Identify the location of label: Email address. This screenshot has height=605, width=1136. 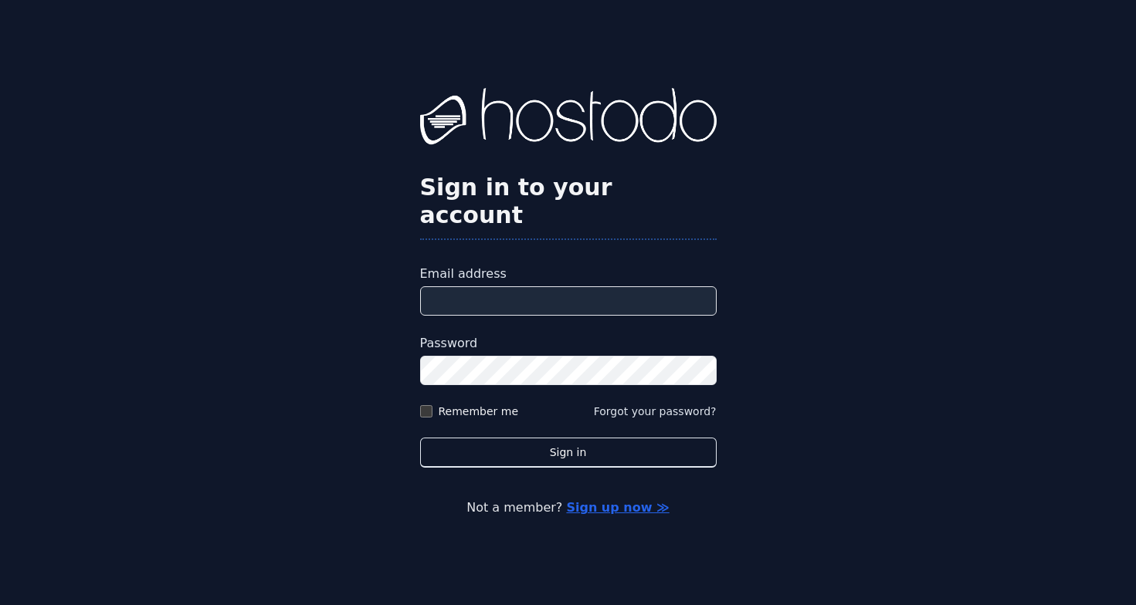
(568, 274).